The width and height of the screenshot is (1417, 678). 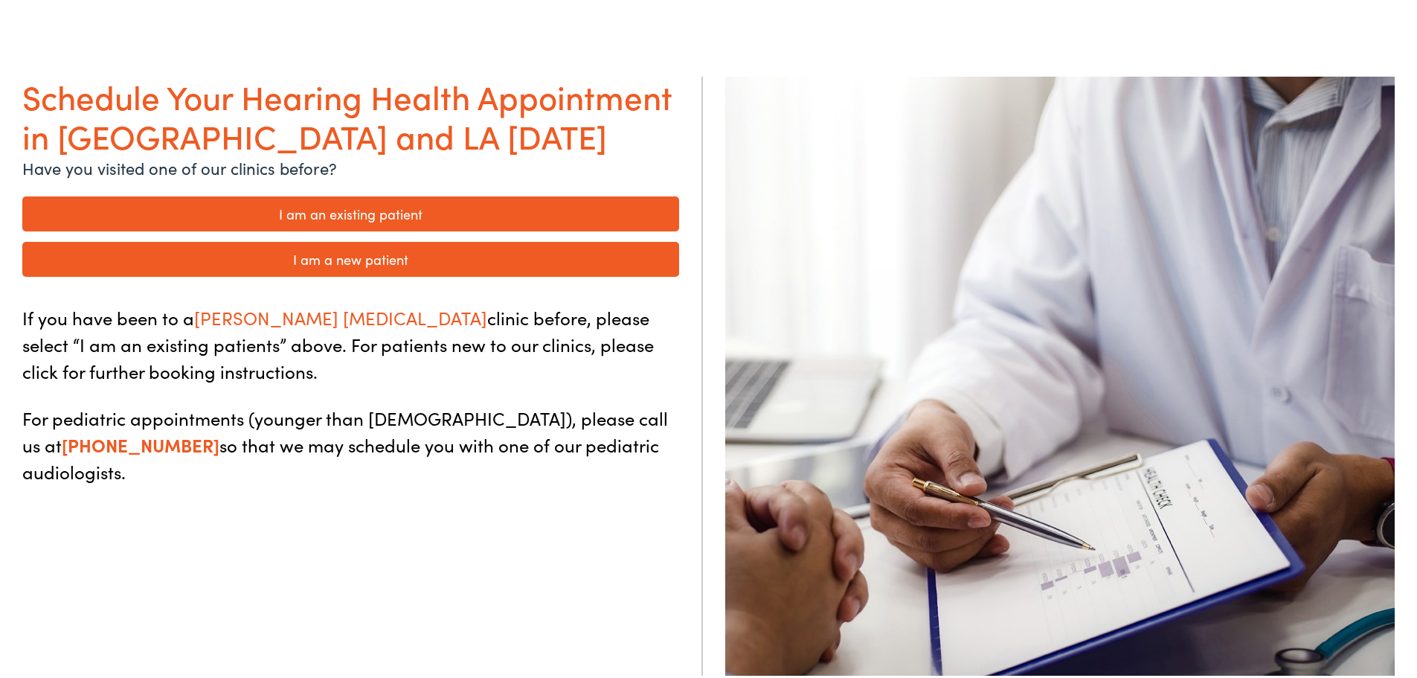 What do you see at coordinates (350, 341) in the screenshot?
I see `p: If you have been to a clinic before, please select “I am an existing patients” above. For patient...` at bounding box center [350, 341].